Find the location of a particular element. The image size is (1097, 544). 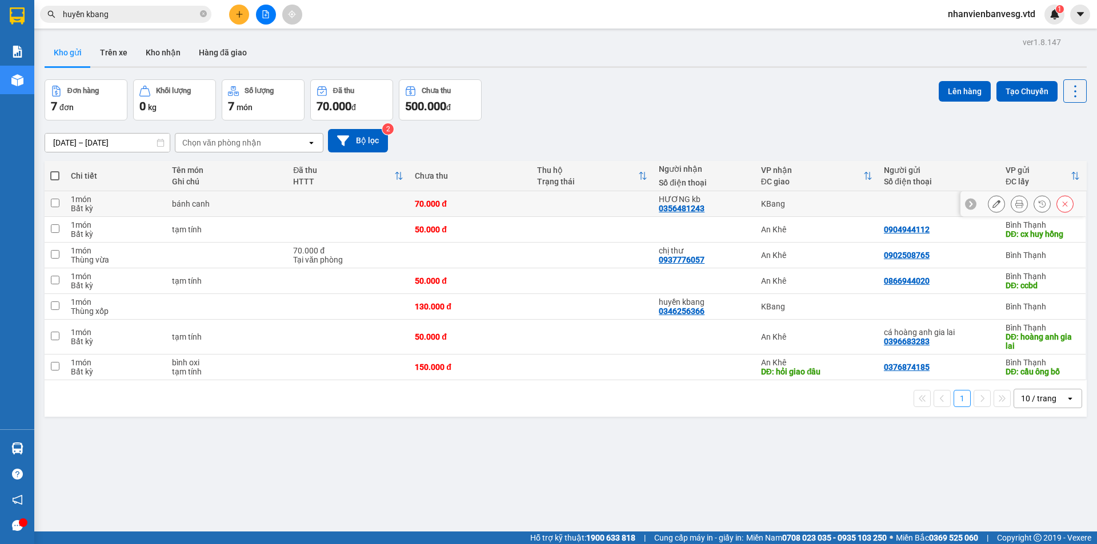

span: đ is located at coordinates (354, 107).